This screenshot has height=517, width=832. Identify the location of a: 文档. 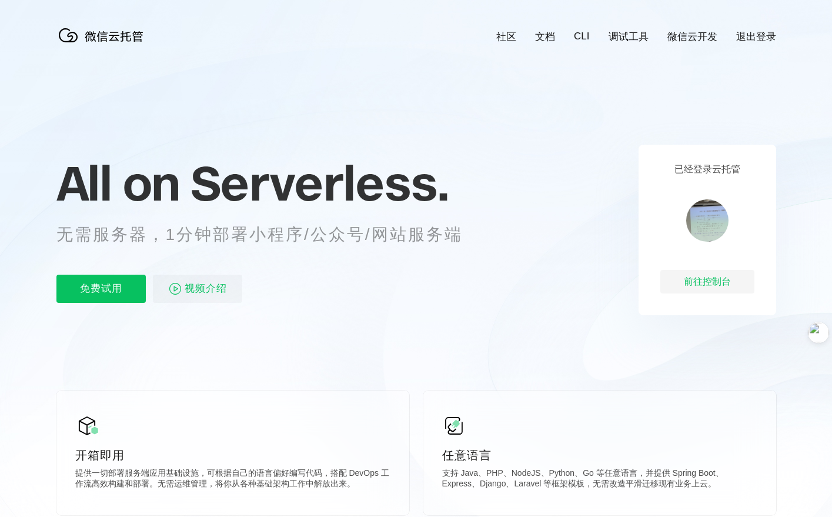
(545, 36).